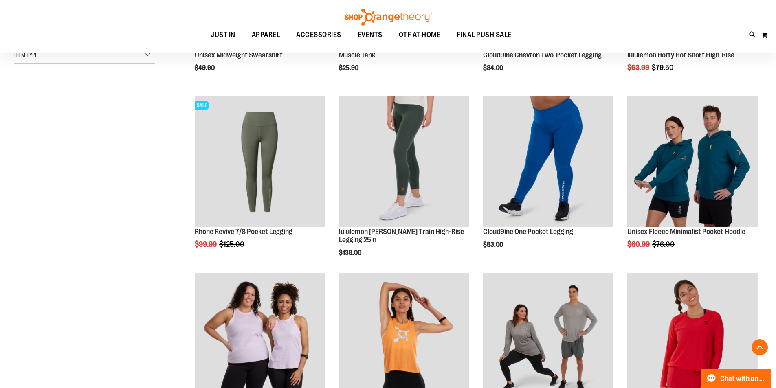 Image resolution: width=776 pixels, height=388 pixels. What do you see at coordinates (404, 162) in the screenshot?
I see `img: Main view of 2024 October lululemon Wunder Train High-Rise` at bounding box center [404, 162].